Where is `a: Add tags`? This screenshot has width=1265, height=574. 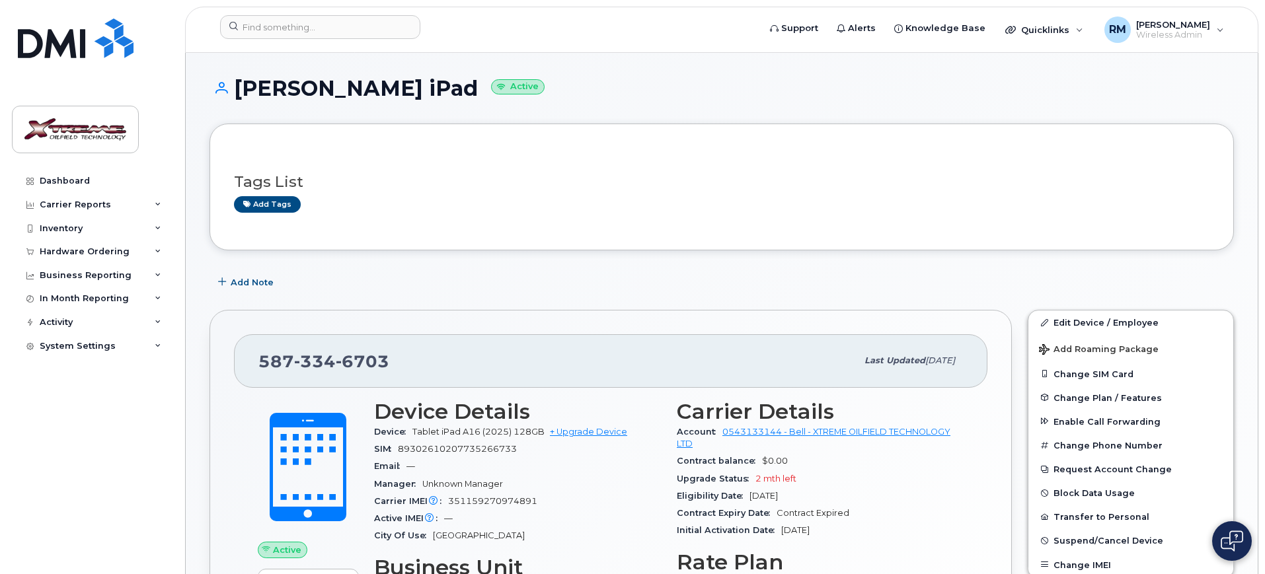 a: Add tags is located at coordinates (267, 204).